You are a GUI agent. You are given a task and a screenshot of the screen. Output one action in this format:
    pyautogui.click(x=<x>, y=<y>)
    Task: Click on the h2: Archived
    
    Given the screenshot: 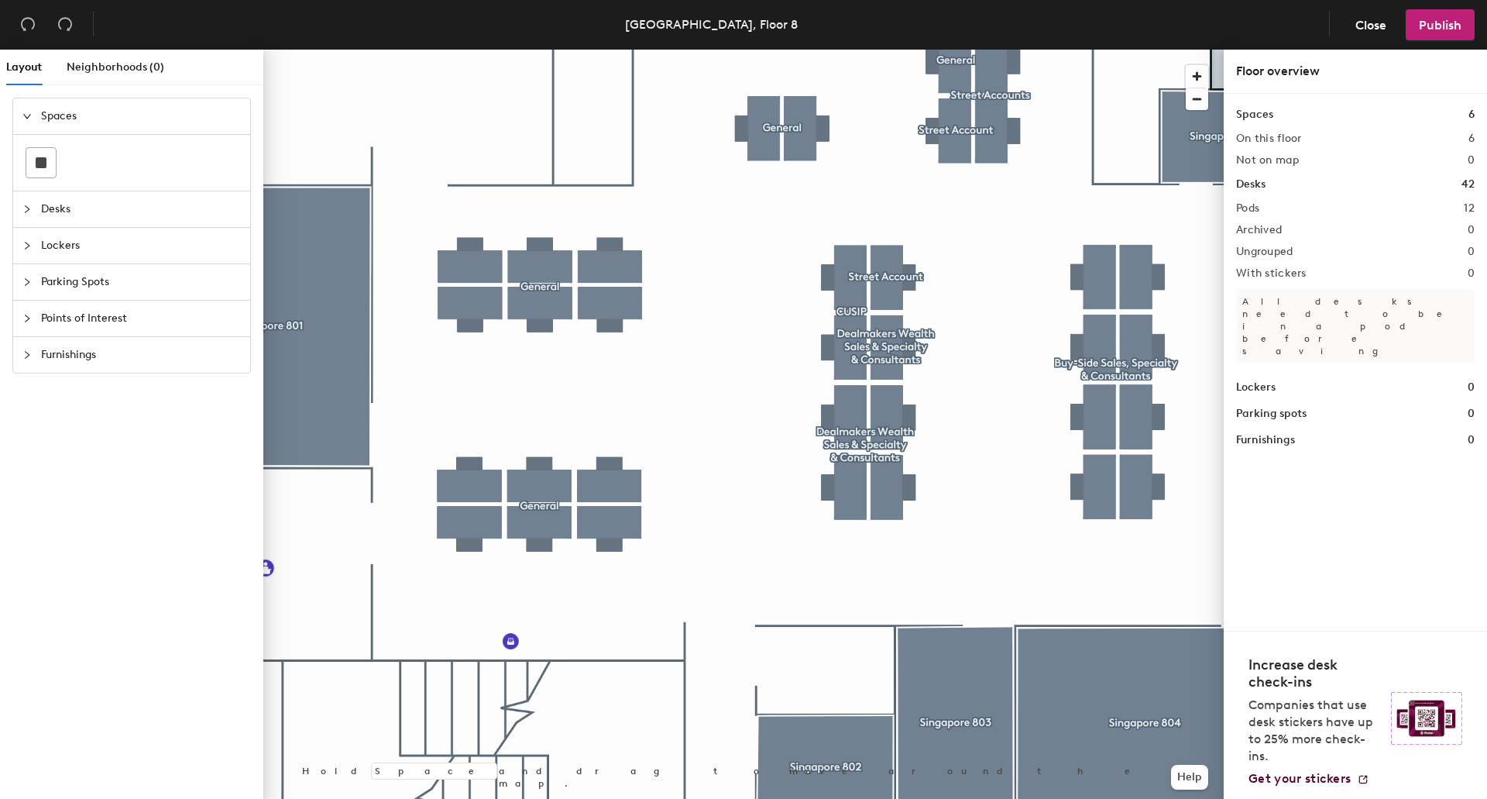 What is the action you would take?
    pyautogui.click(x=1259, y=230)
    